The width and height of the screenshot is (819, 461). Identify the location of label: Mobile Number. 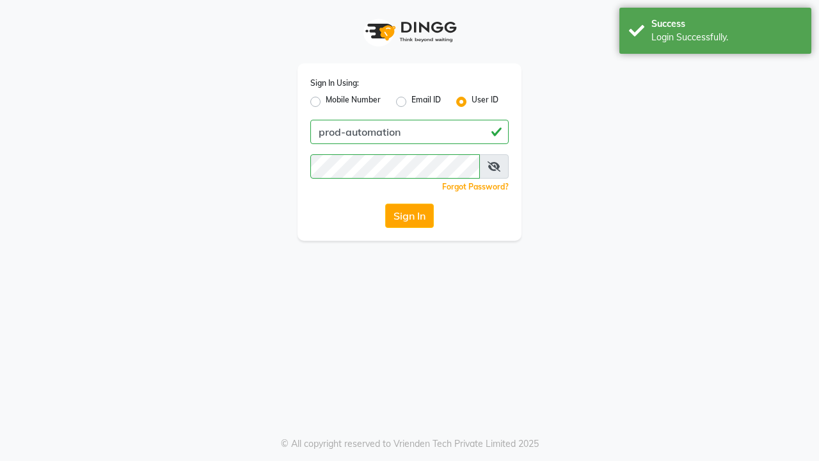
(353, 102).